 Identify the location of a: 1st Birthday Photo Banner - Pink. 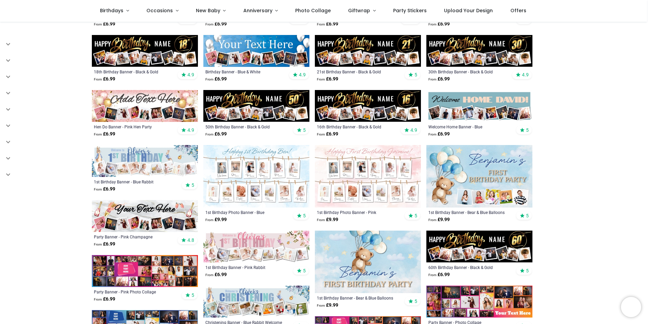
(358, 212).